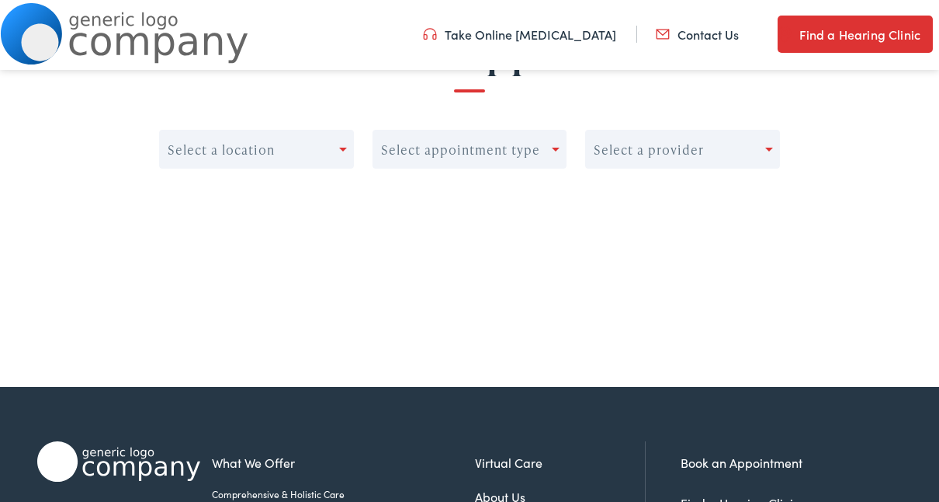  I want to click on a: Find a Hearing Clinic, so click(856, 34).